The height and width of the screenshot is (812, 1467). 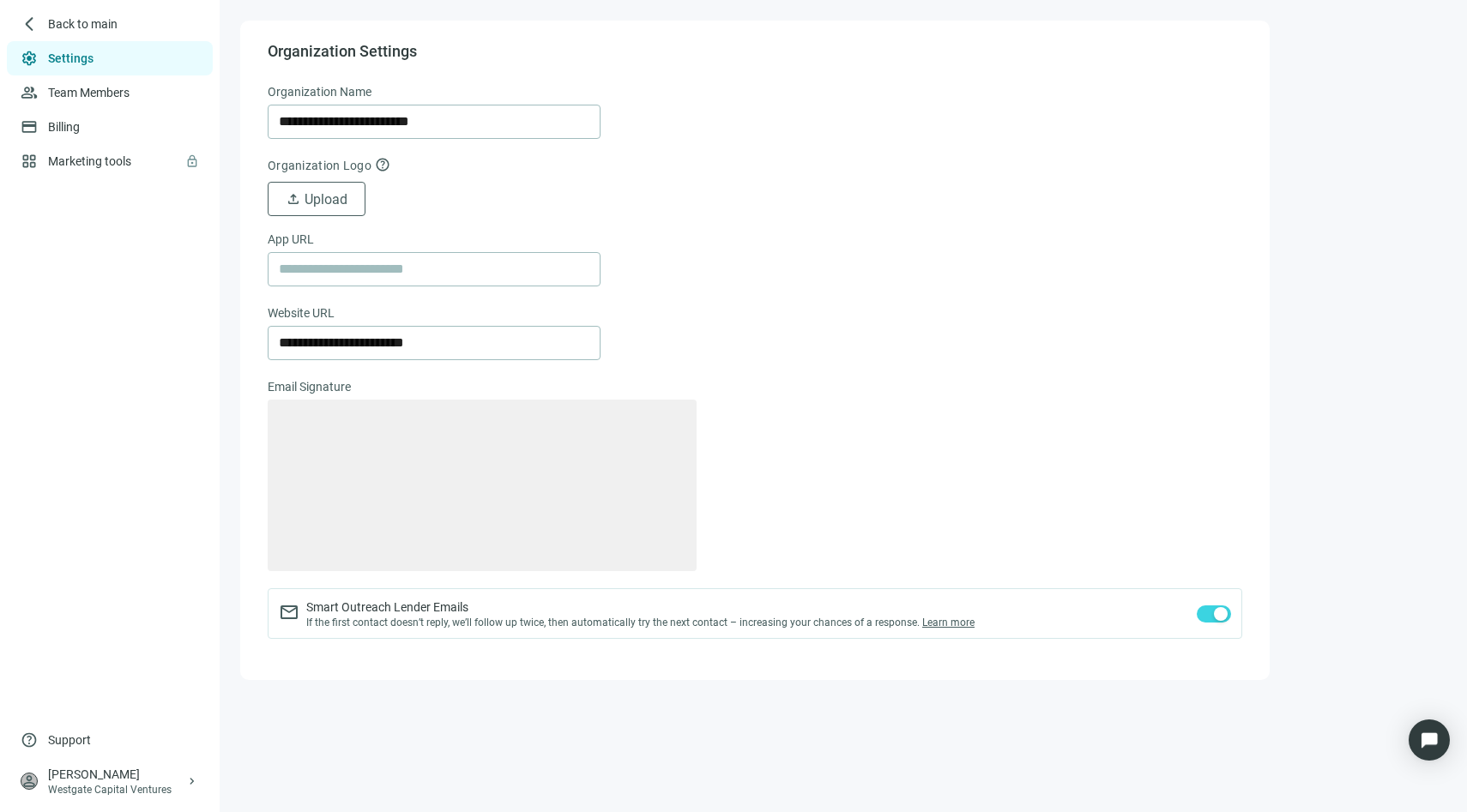 What do you see at coordinates (69, 740) in the screenshot?
I see `span: Support` at bounding box center [69, 740].